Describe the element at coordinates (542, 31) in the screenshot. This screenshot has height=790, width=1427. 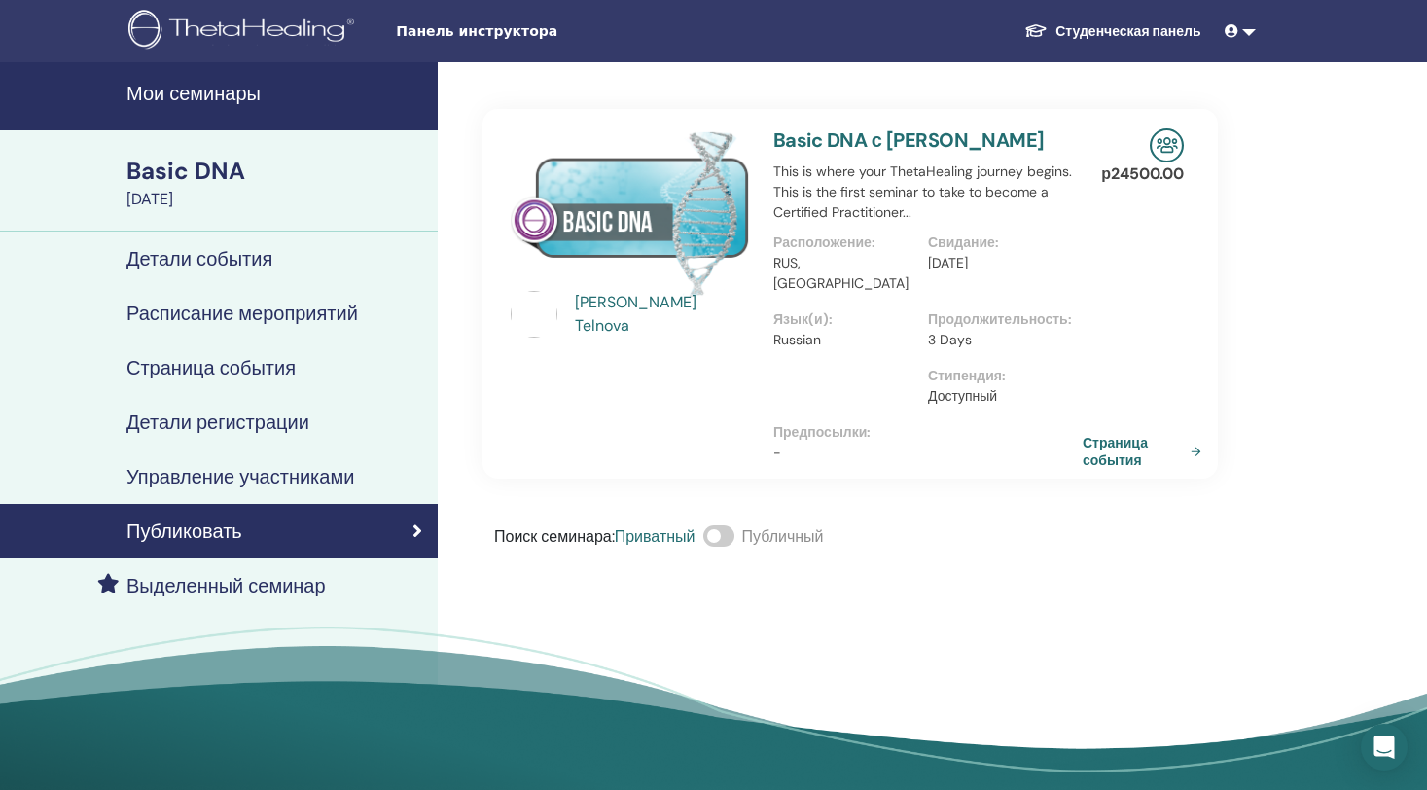
I see `span: Панель инструктора` at that location.